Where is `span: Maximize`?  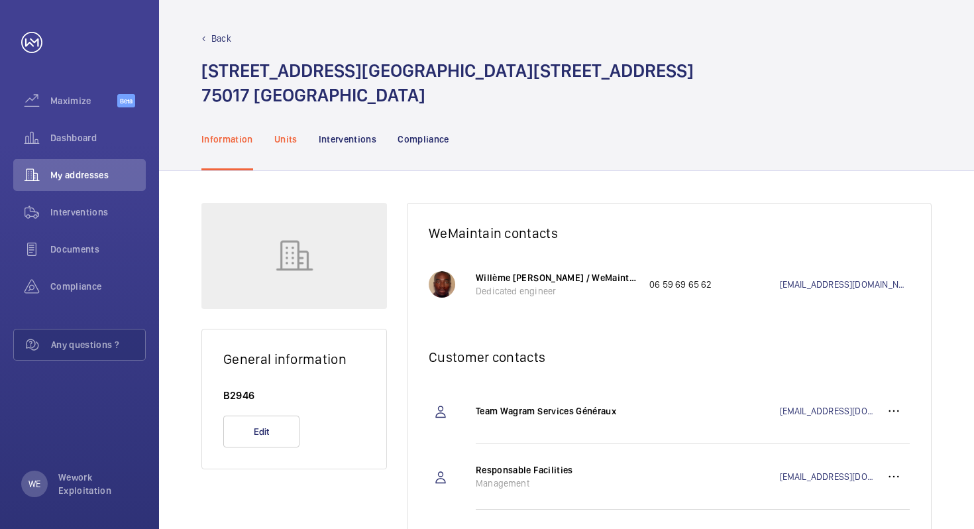
span: Maximize is located at coordinates (83, 101).